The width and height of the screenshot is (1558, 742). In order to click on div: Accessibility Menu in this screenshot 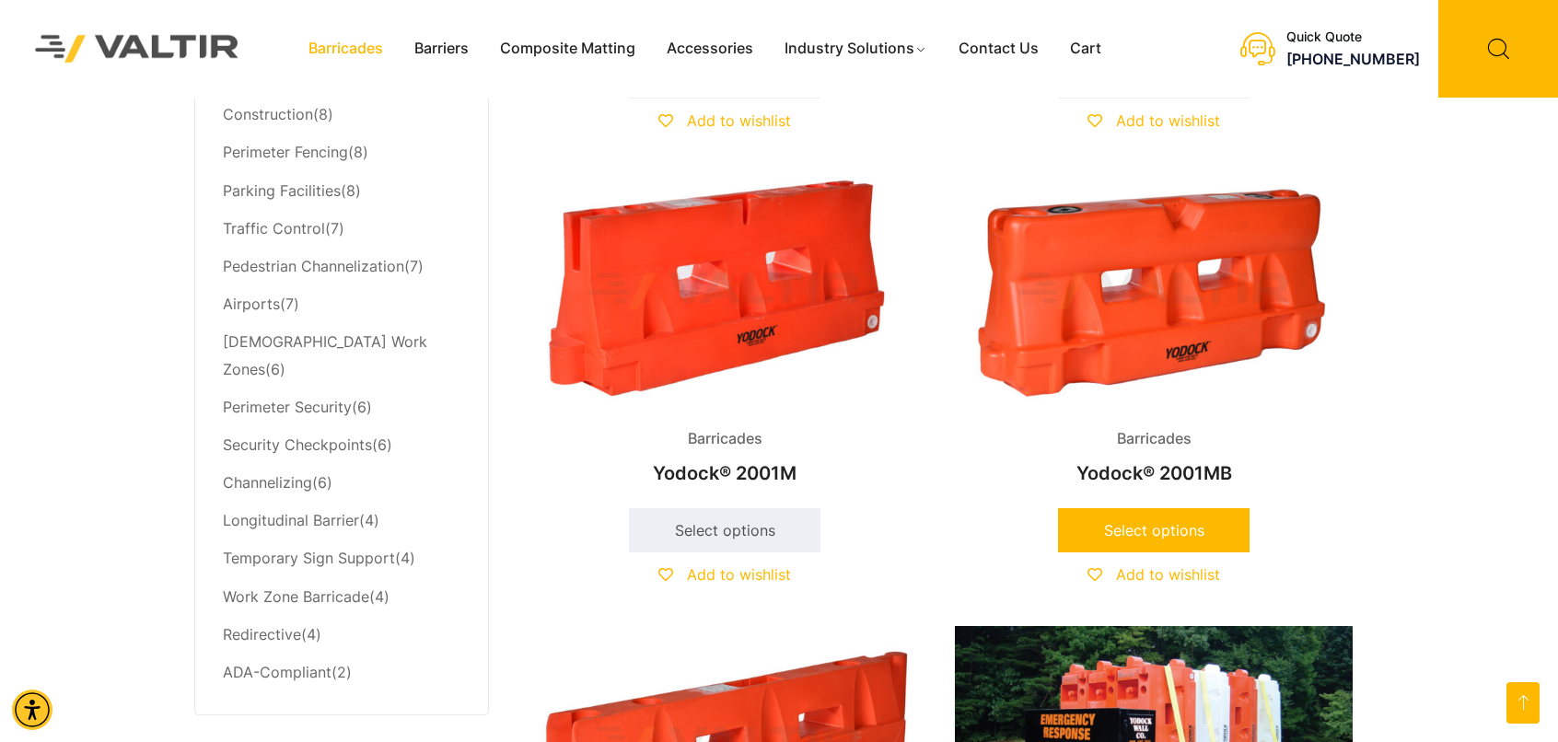, I will do `click(32, 710)`.